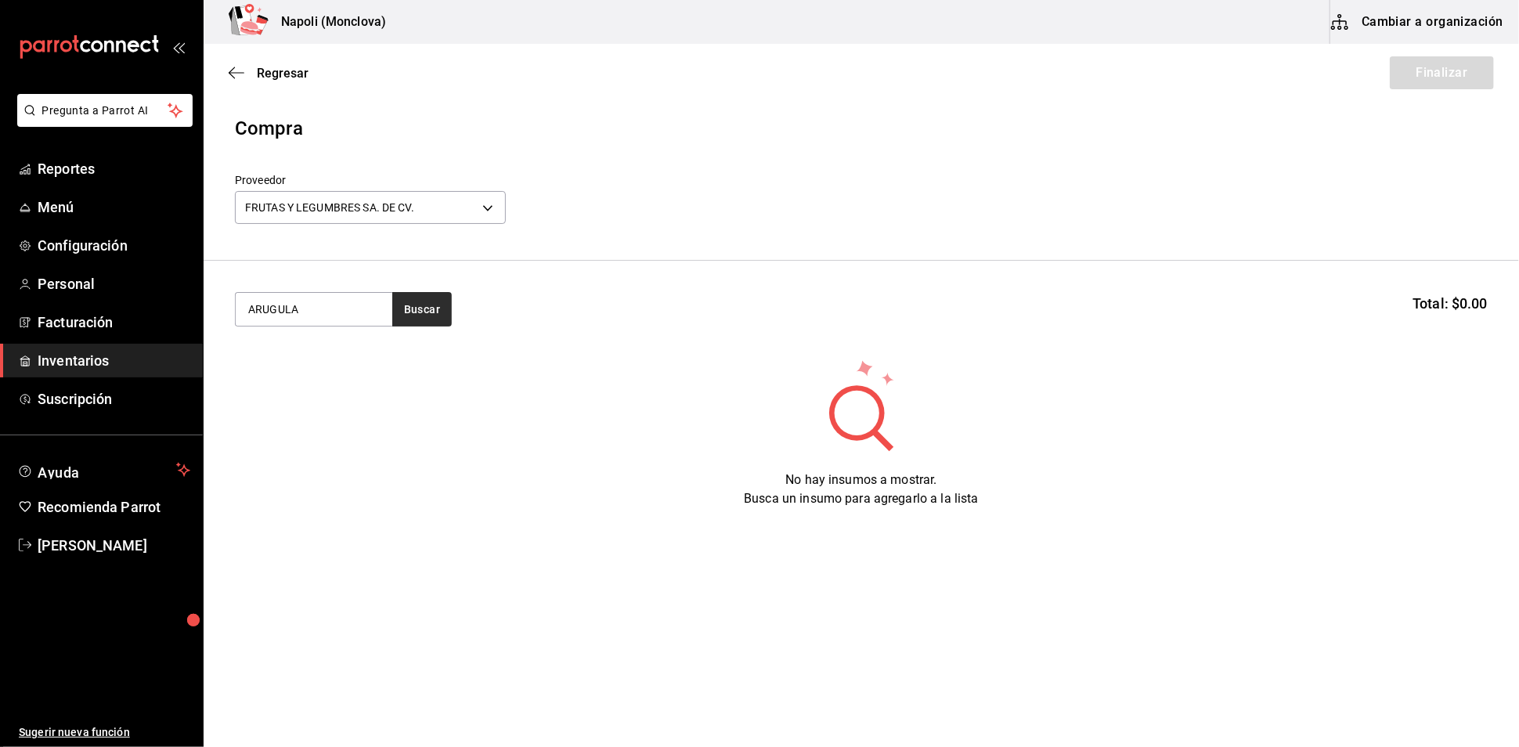 The width and height of the screenshot is (1519, 747). What do you see at coordinates (114, 245) in the screenshot?
I see `span: Configuración` at bounding box center [114, 245].